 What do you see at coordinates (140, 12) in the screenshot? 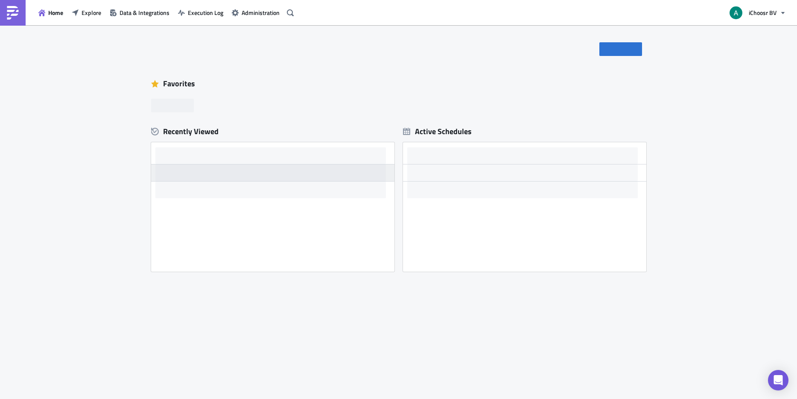
I see `button: Data & Integrations` at bounding box center [140, 12].